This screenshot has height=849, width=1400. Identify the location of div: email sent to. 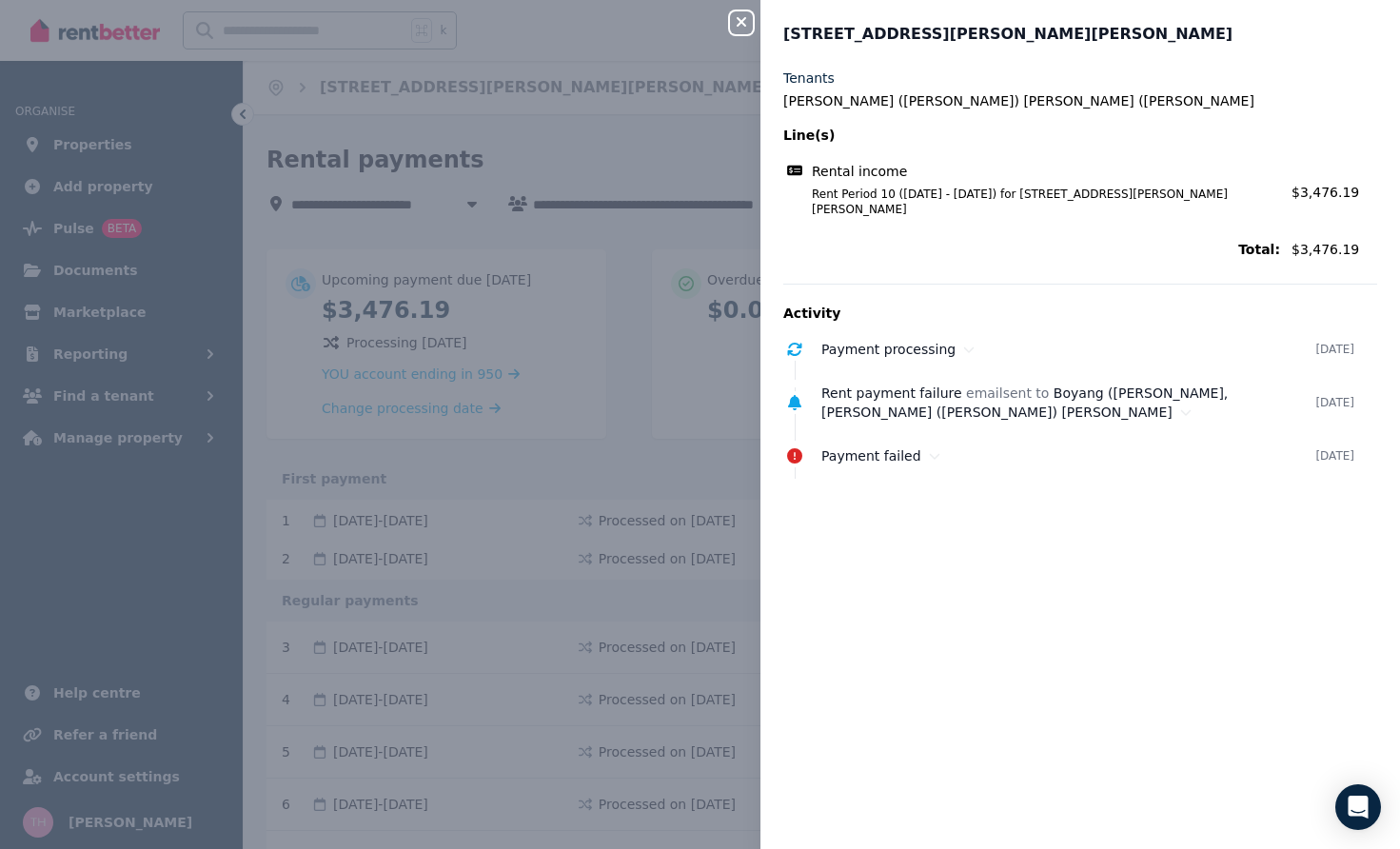
(1068, 403).